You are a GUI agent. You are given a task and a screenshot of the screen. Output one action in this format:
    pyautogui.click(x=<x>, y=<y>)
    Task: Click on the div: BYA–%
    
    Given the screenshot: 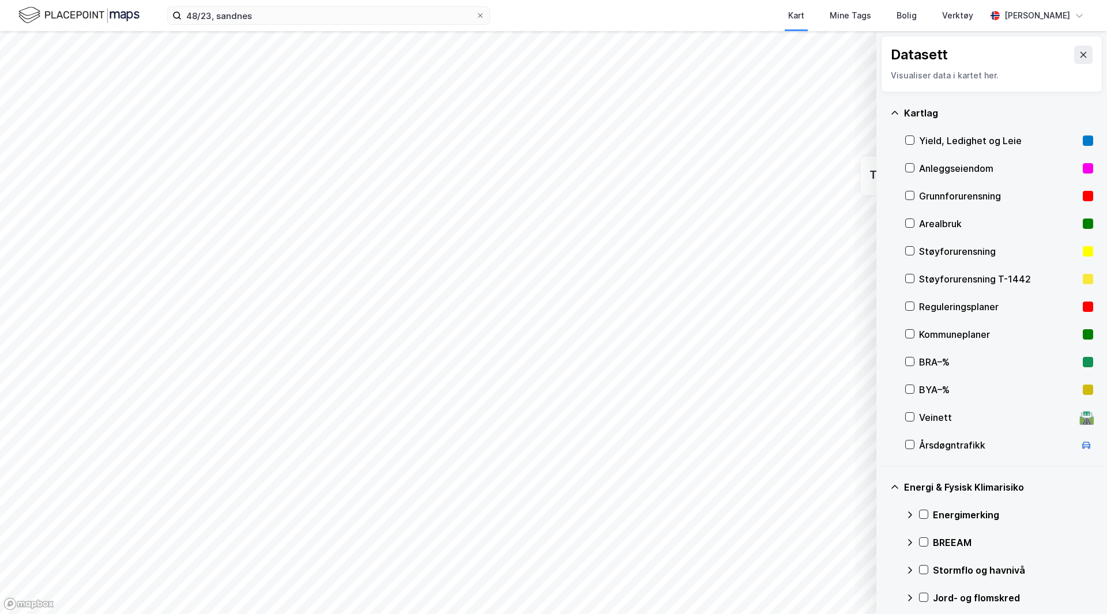 What is the action you would take?
    pyautogui.click(x=999, y=390)
    